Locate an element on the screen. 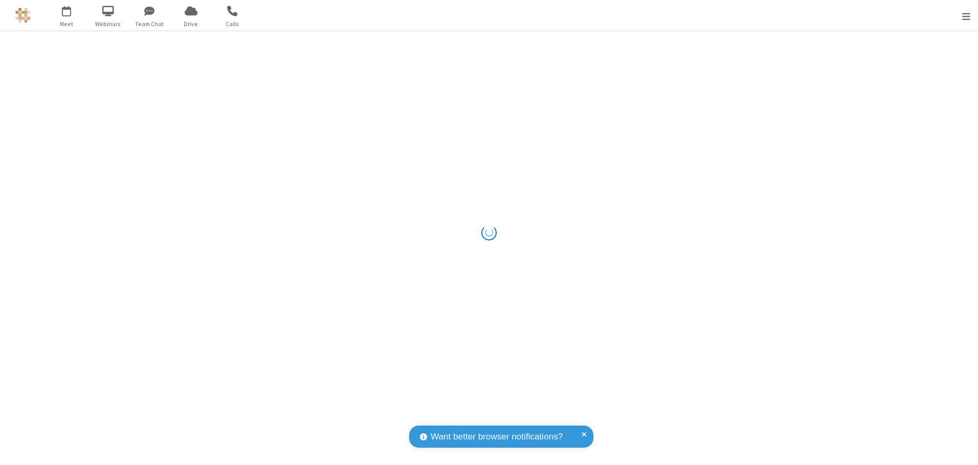  span: Team Chat is located at coordinates (149, 24).